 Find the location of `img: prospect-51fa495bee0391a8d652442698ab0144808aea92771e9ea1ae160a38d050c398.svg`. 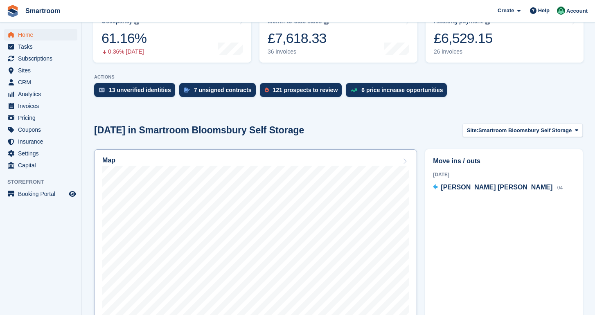

img: prospect-51fa495bee0391a8d652442698ab0144808aea92771e9ea1ae160a38d050c398.svg is located at coordinates (267, 90).